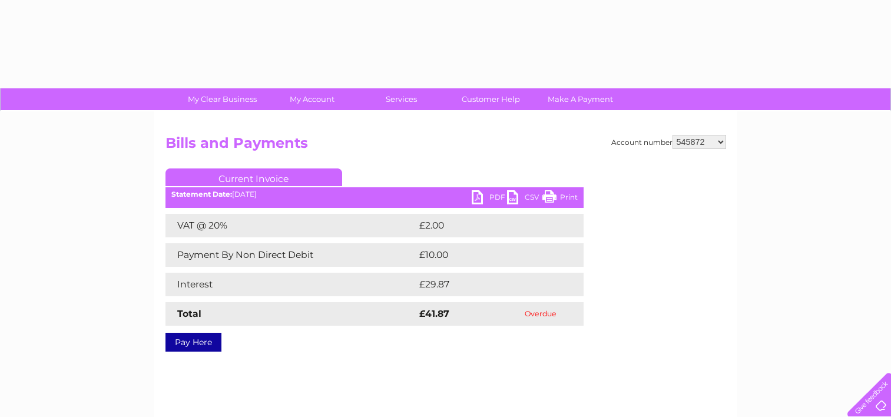  I want to click on a: Make A Payment, so click(580, 99).